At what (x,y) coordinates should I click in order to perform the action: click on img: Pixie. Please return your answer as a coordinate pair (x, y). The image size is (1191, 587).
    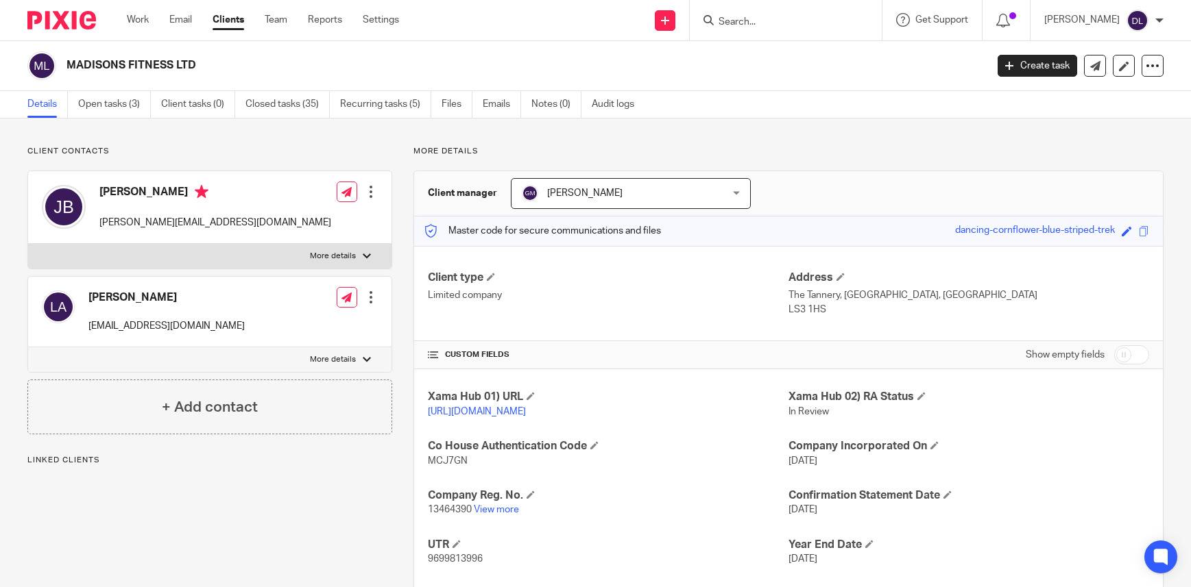
    Looking at the image, I should click on (62, 20).